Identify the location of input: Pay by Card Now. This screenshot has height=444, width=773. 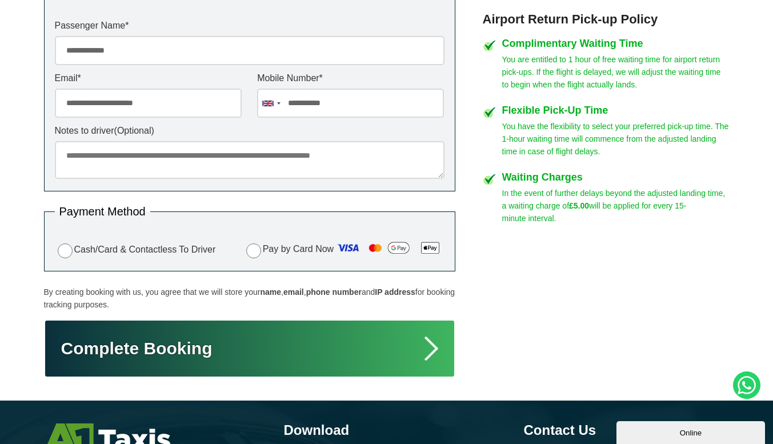
(254, 251).